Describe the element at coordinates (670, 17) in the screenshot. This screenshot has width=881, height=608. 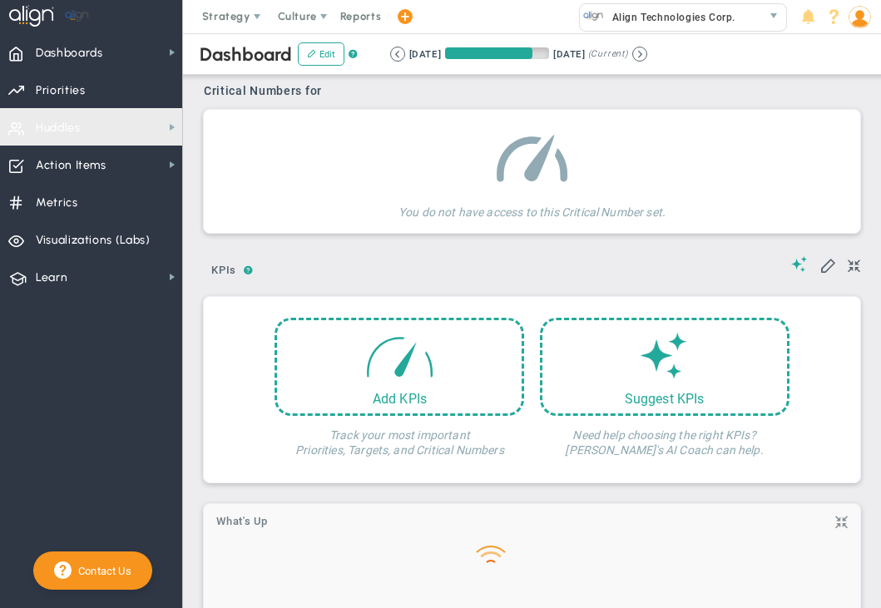
I see `span: Align Technologies Corp.` at that location.